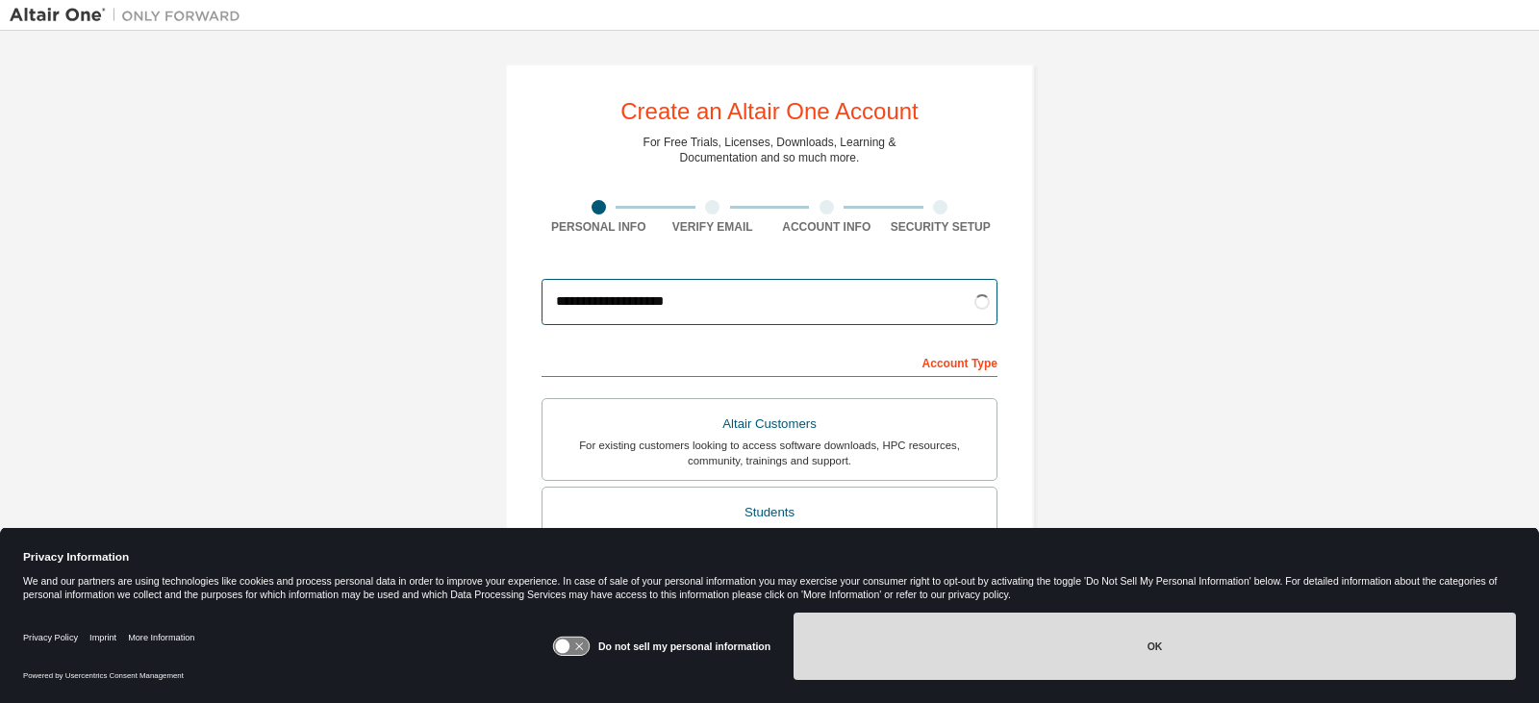 This screenshot has width=1539, height=703. Describe the element at coordinates (770, 542) in the screenshot. I see `div: For currently enrolled students looking to access the free Altair Student Edition bundle and all ...` at that location.